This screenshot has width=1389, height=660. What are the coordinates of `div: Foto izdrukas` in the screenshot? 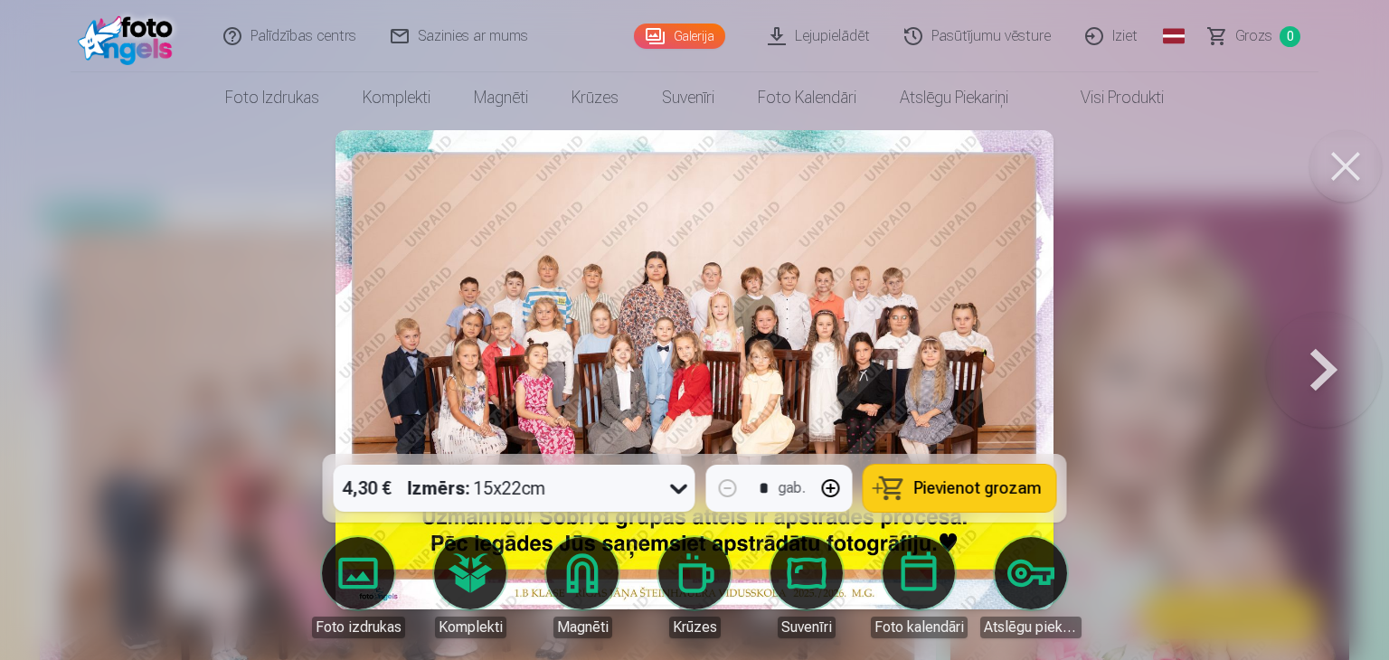 It's located at (358, 628).